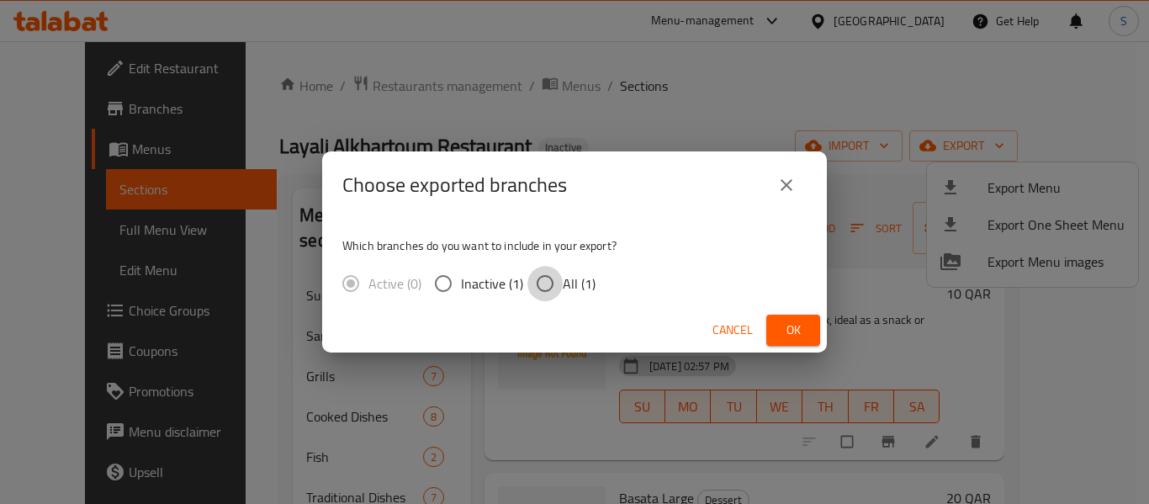 The width and height of the screenshot is (1149, 504). I want to click on button: close, so click(786, 185).